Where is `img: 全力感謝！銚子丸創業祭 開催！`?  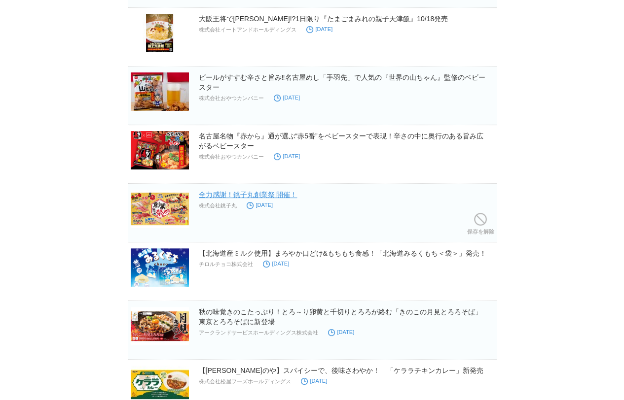 img: 全力感謝！銚子丸創業祭 開催！ is located at coordinates (160, 209).